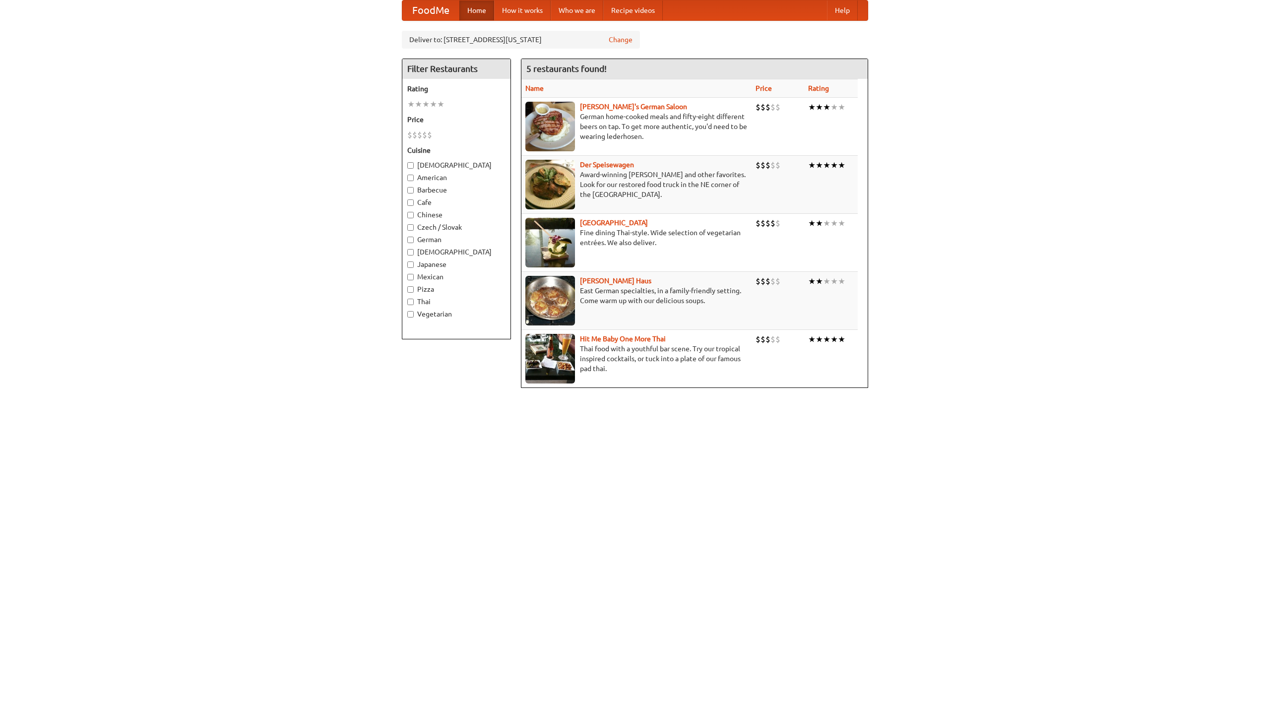 The width and height of the screenshot is (1270, 702). What do you see at coordinates (456, 89) in the screenshot?
I see `h5: Rating` at bounding box center [456, 89].